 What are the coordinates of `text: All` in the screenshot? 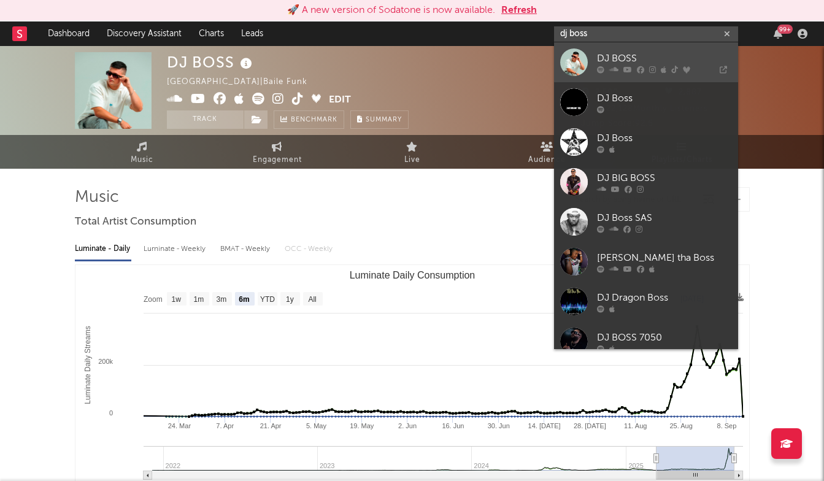 It's located at (312, 299).